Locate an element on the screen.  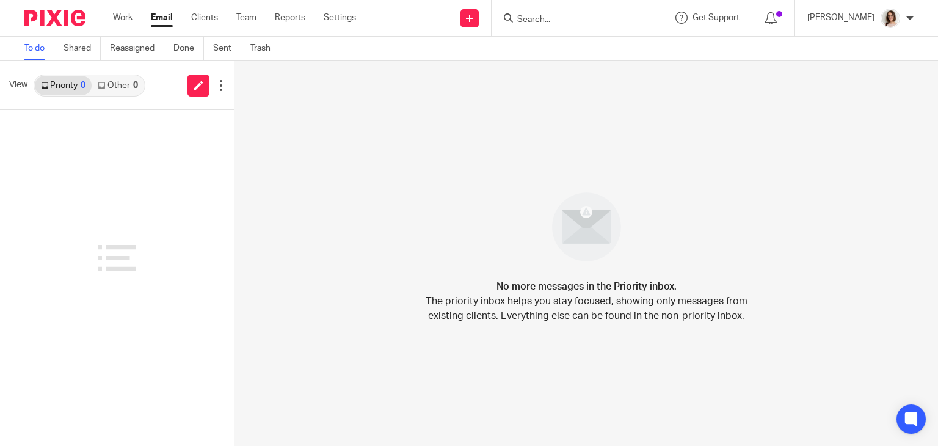
a: Work is located at coordinates (123, 18).